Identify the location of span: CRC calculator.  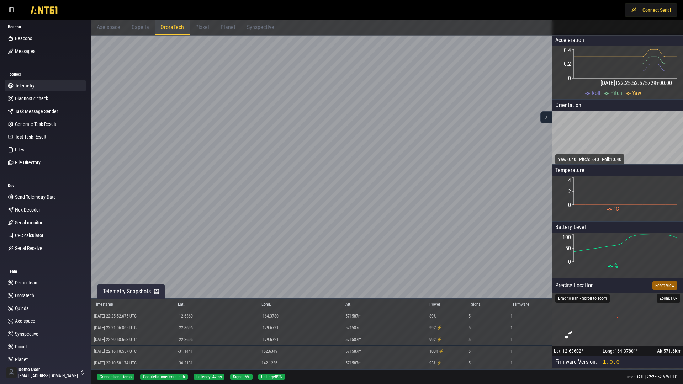
(29, 236).